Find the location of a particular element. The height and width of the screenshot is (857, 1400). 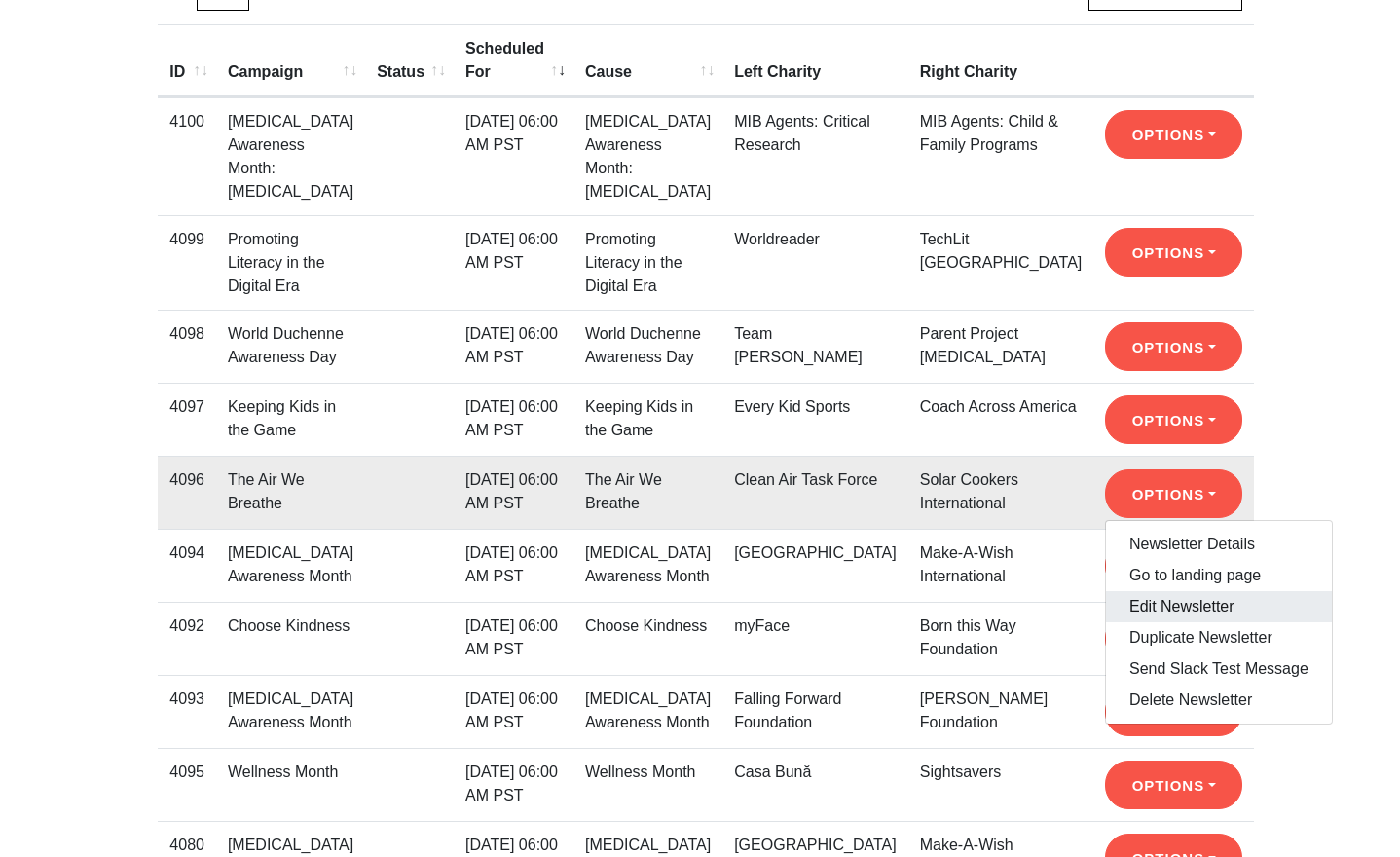

td: 4094 is located at coordinates (187, 564).